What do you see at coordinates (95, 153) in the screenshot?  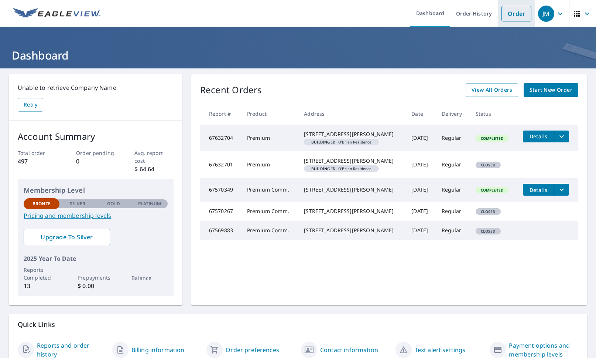 I see `p: Order pending` at bounding box center [95, 153].